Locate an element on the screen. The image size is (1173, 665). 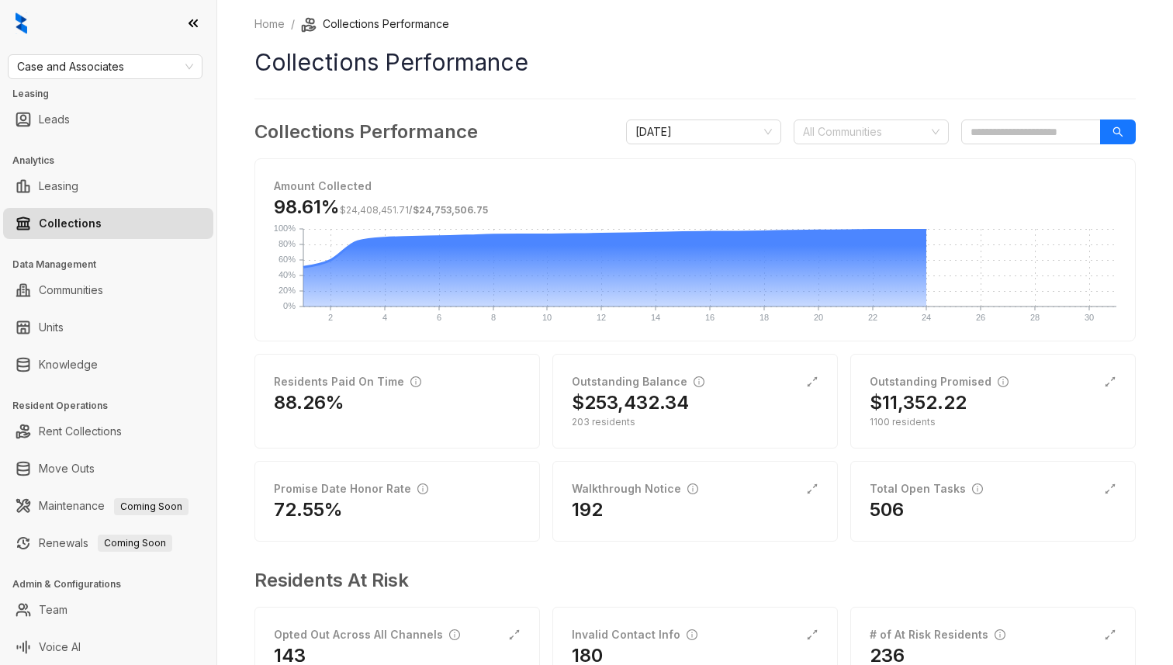
text: 100% is located at coordinates (285, 228).